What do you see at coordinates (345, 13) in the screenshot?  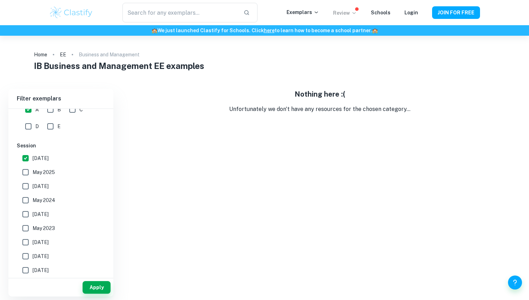 I see `p: Review` at bounding box center [345, 13].